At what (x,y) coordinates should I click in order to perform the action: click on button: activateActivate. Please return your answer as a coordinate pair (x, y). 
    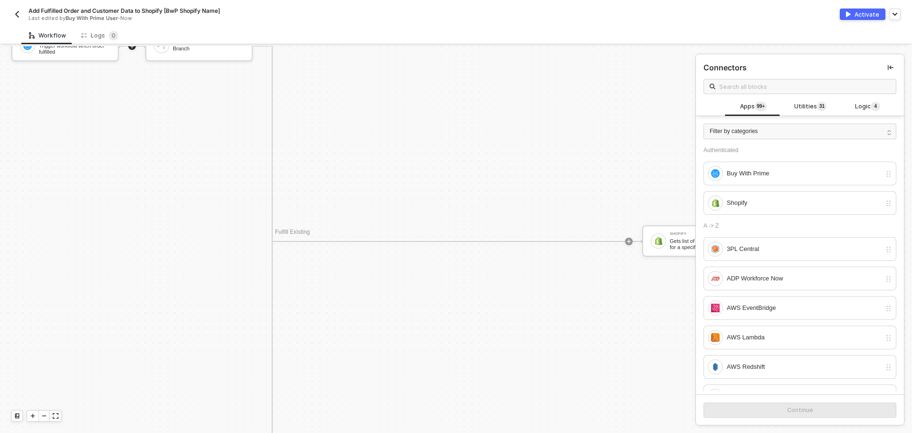
    Looking at the image, I should click on (862, 14).